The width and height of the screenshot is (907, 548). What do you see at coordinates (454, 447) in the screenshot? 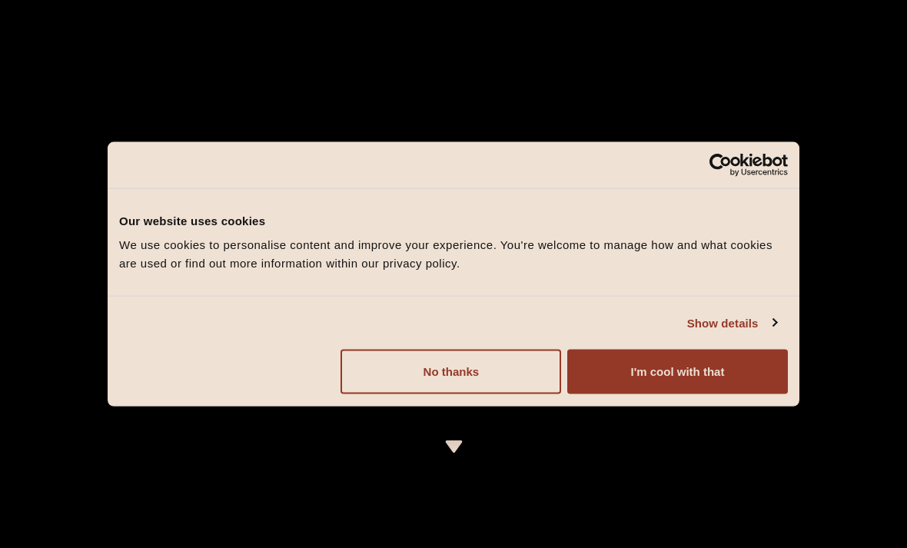
I see `img: icon-dropdown-cream.svg` at bounding box center [454, 447].